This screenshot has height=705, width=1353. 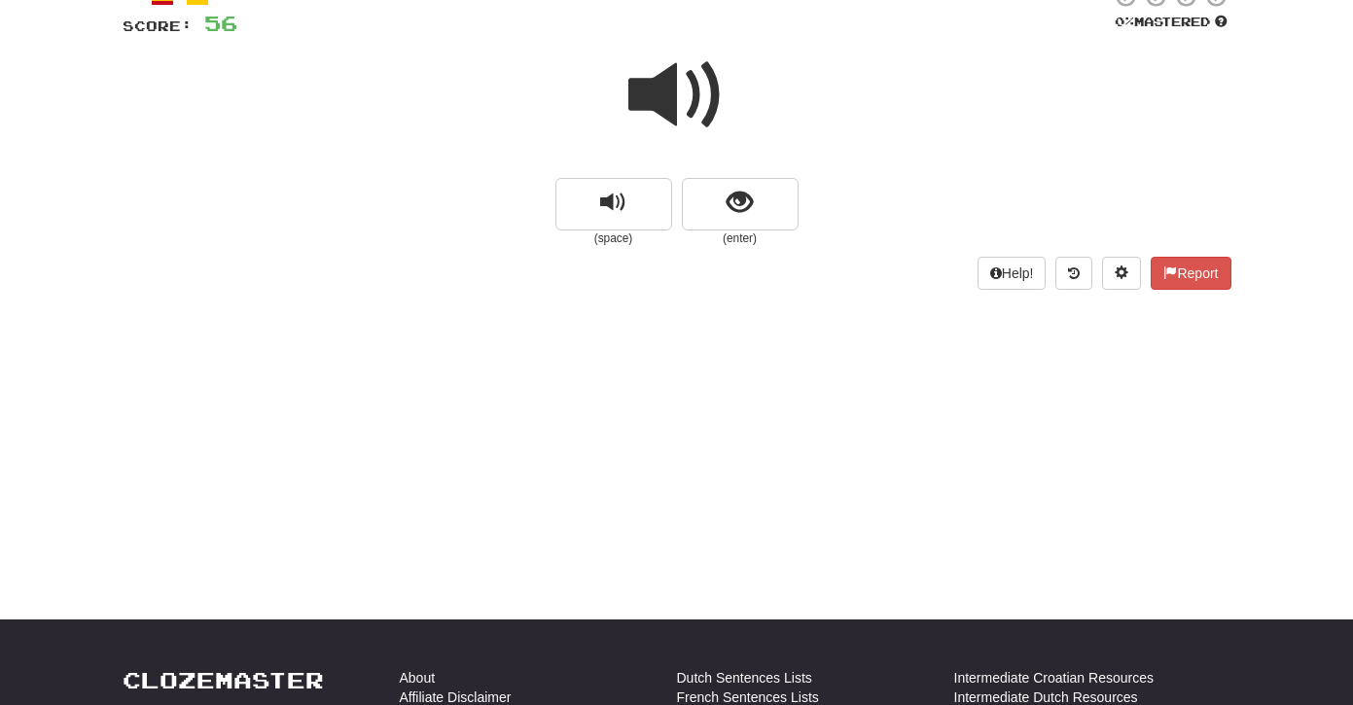 I want to click on button: Round history (alt+y), so click(x=1074, y=273).